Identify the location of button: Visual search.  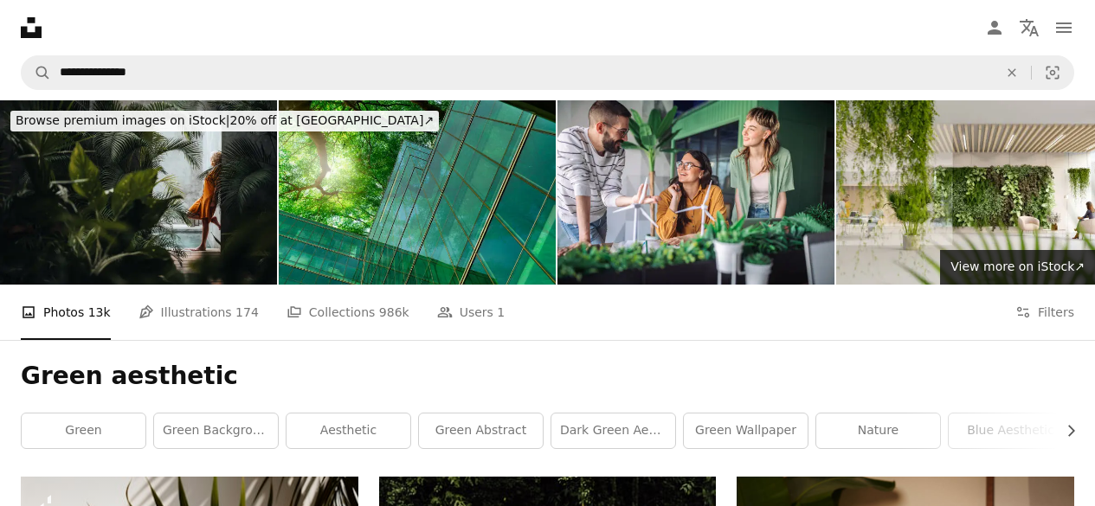
(1053, 73).